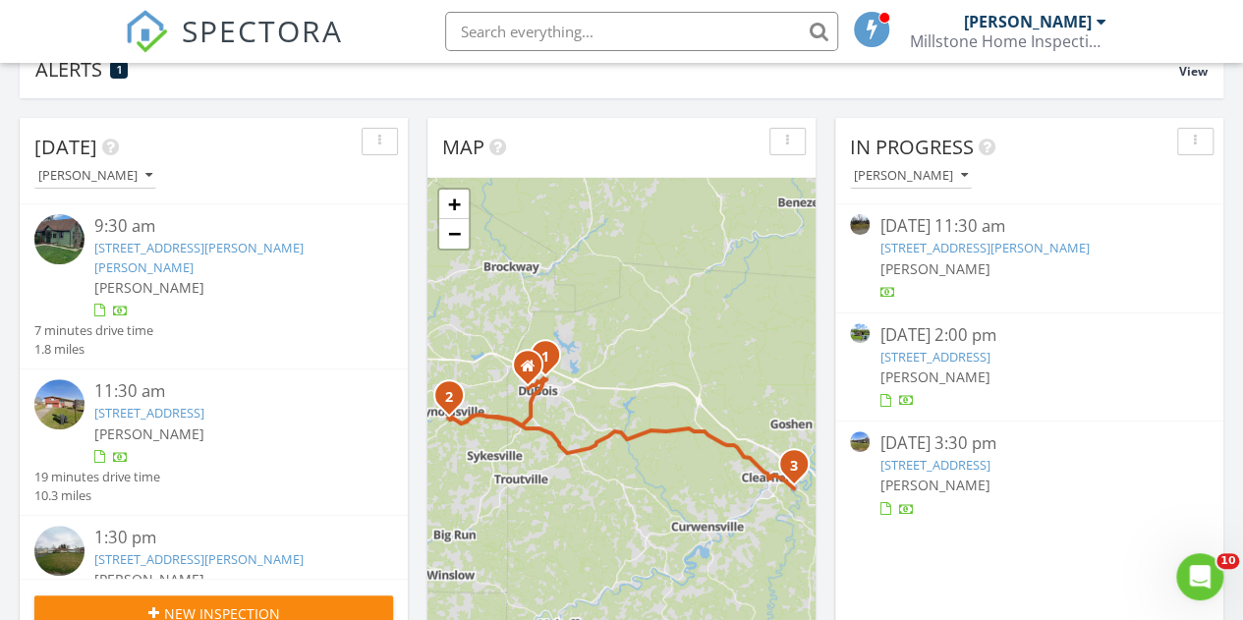  I want to click on a: Zoom in, so click(454, 204).